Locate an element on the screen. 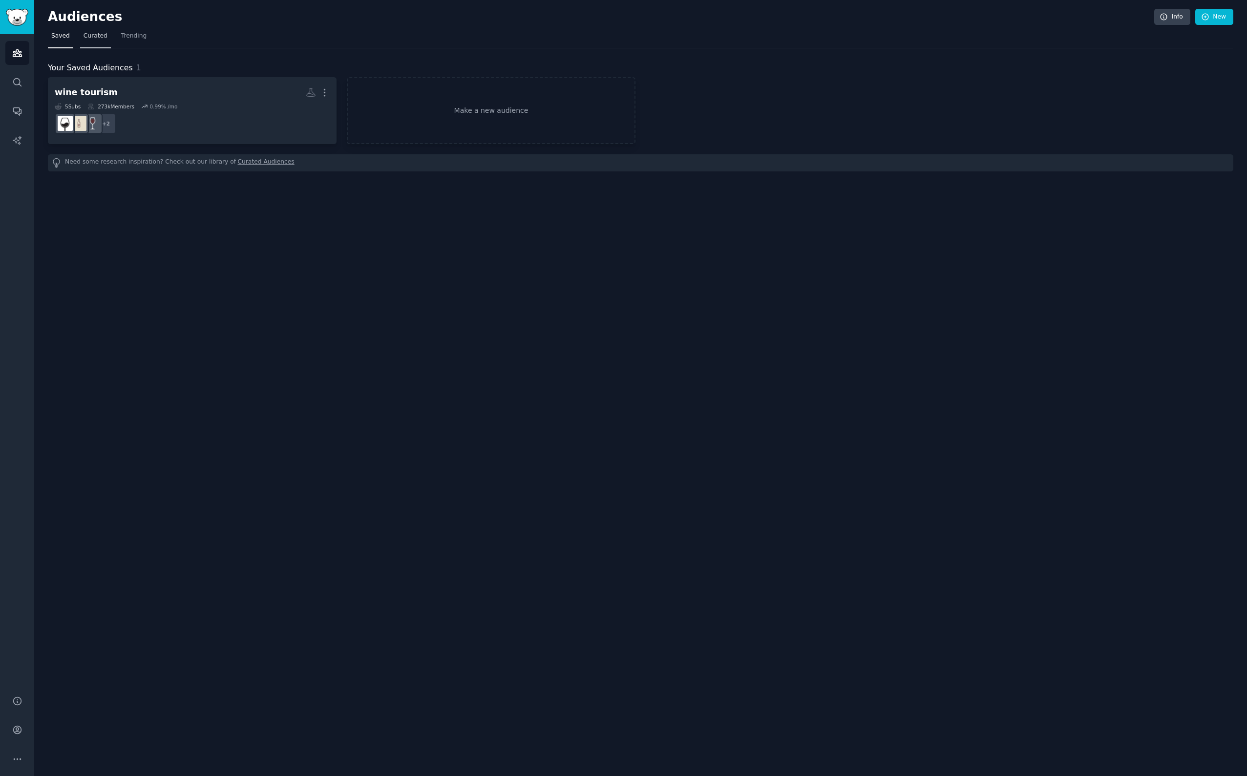 The height and width of the screenshot is (776, 1247). span: Trending is located at coordinates (134, 36).